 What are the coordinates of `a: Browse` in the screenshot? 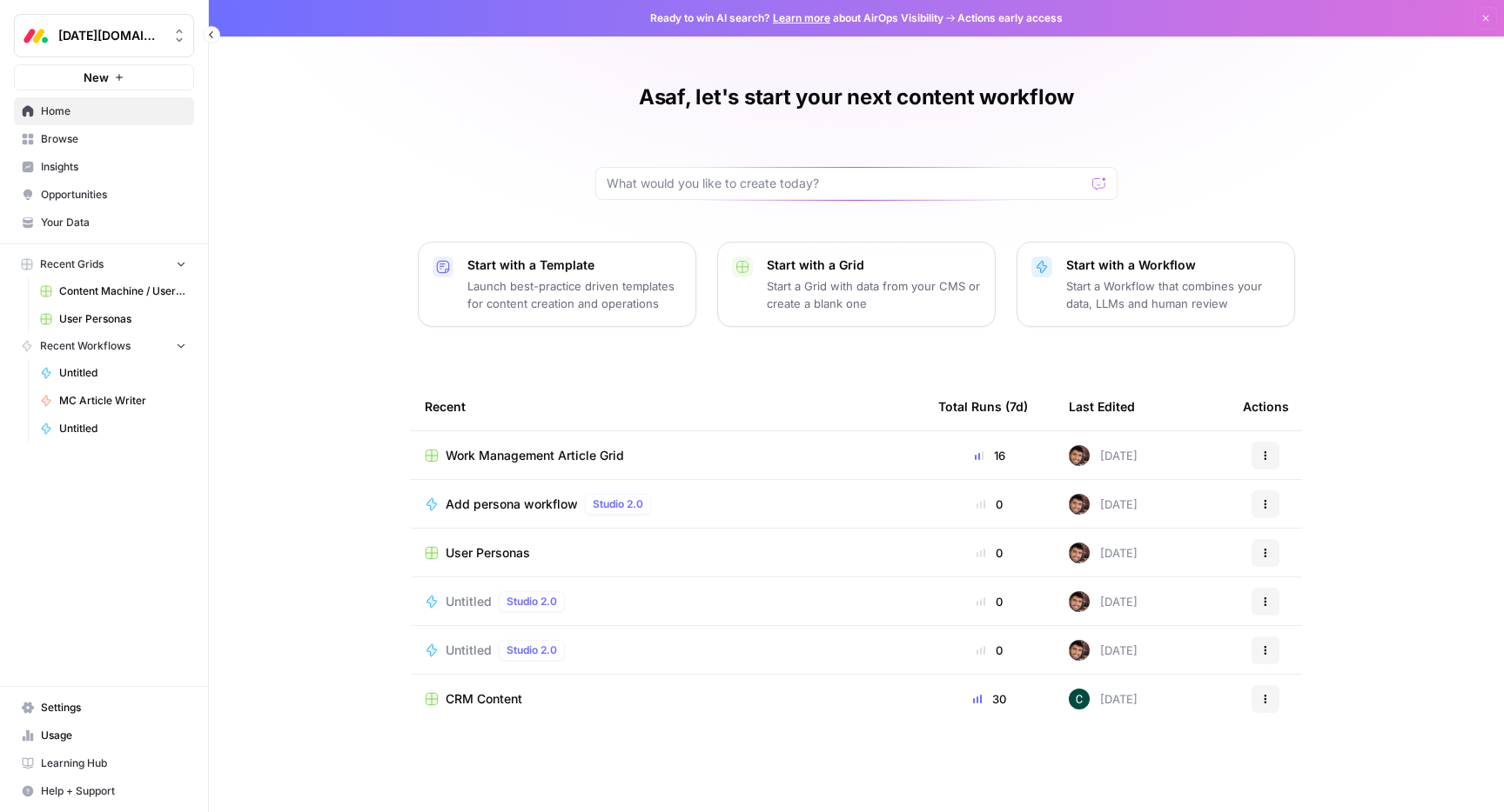 It's located at (104, 139).